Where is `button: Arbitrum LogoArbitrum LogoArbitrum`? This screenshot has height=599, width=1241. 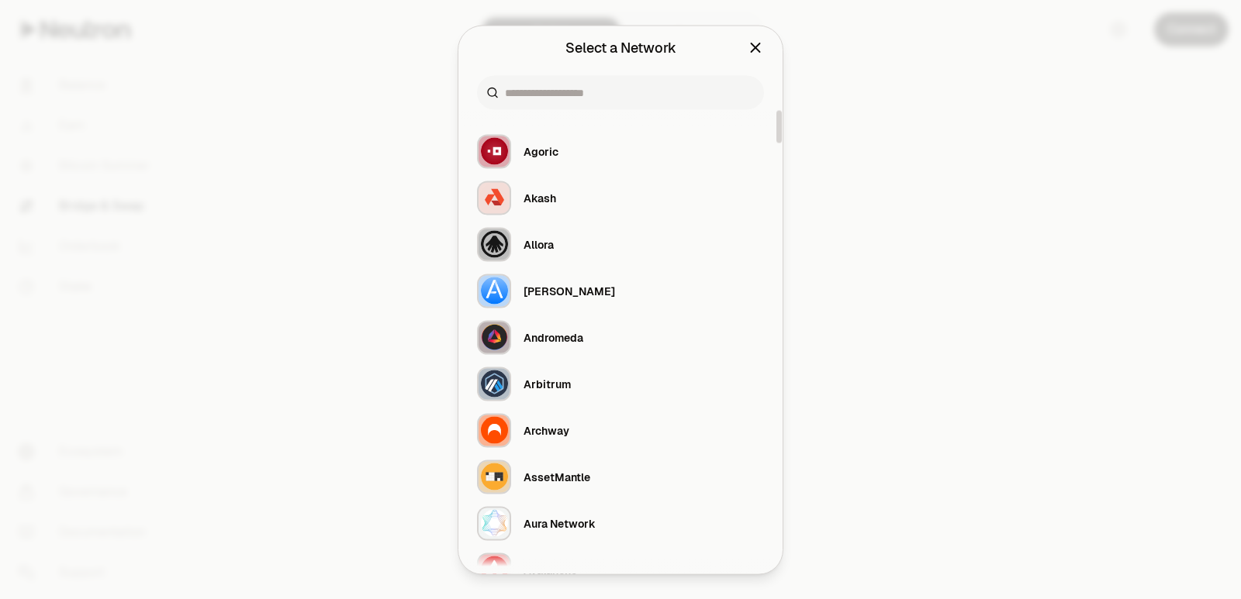 button: Arbitrum LogoArbitrum LogoArbitrum is located at coordinates (620, 384).